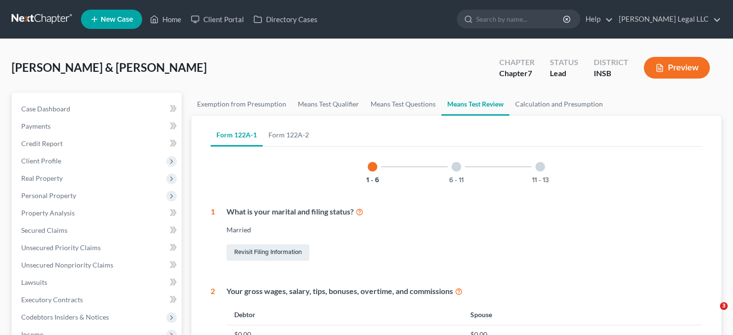 Image resolution: width=733 pixels, height=335 pixels. I want to click on a: Payments, so click(97, 126).